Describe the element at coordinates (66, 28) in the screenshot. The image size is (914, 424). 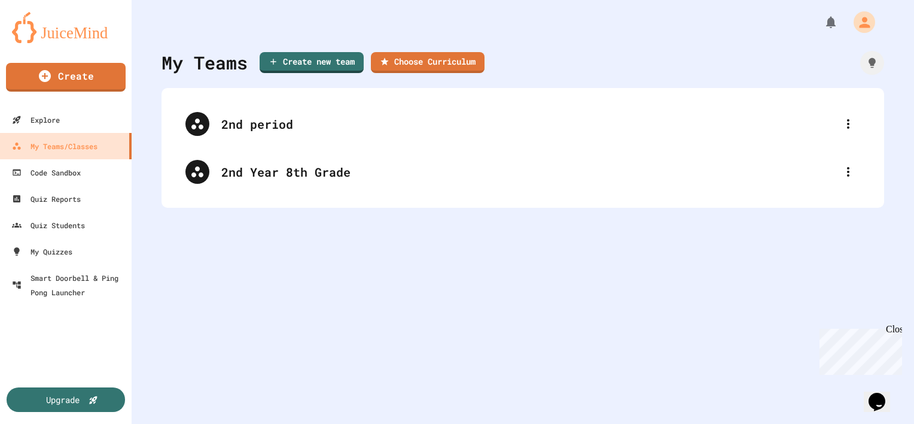
I see `img: logo-orange.svg` at that location.